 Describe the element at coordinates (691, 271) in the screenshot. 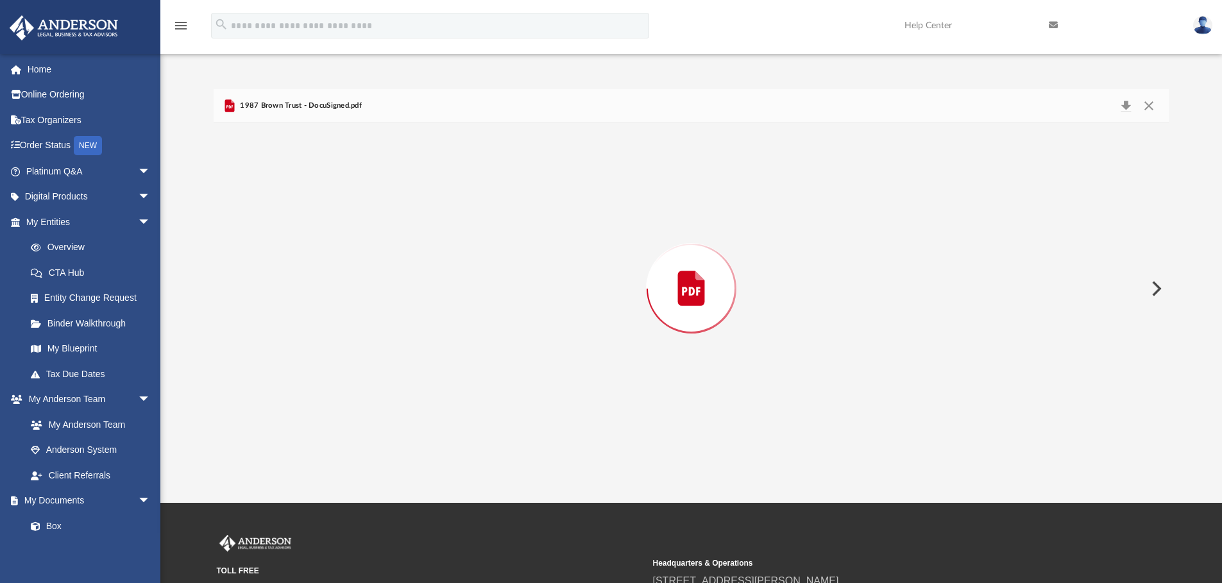

I see `div: Preview` at that location.